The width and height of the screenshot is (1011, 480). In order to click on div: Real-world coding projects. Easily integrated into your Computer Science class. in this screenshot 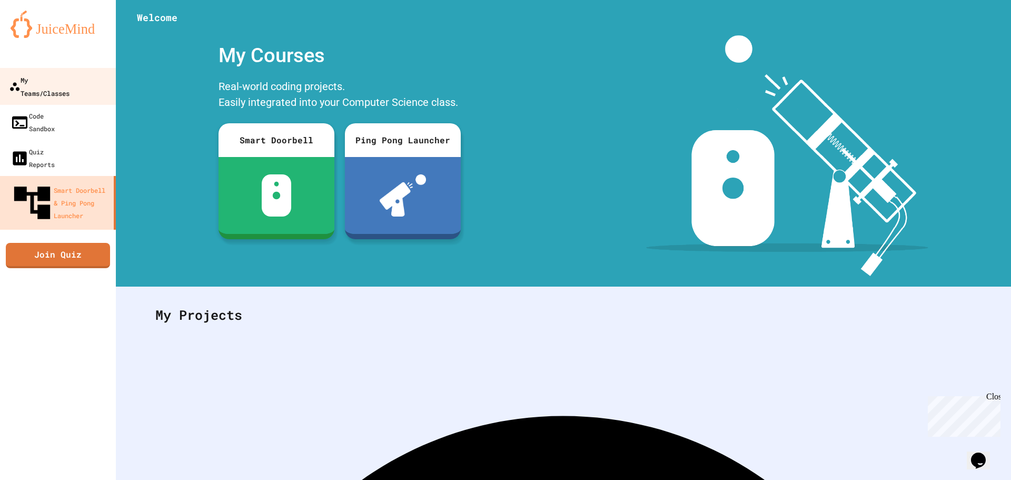, I will do `click(340, 95)`.